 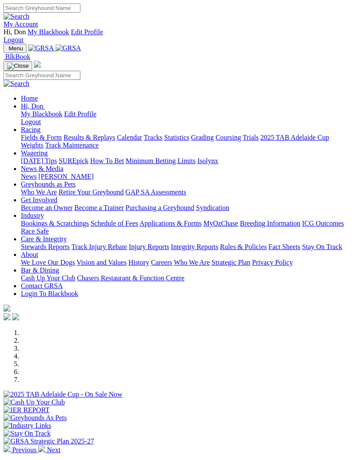 I want to click on a: Results & Replays, so click(x=89, y=137).